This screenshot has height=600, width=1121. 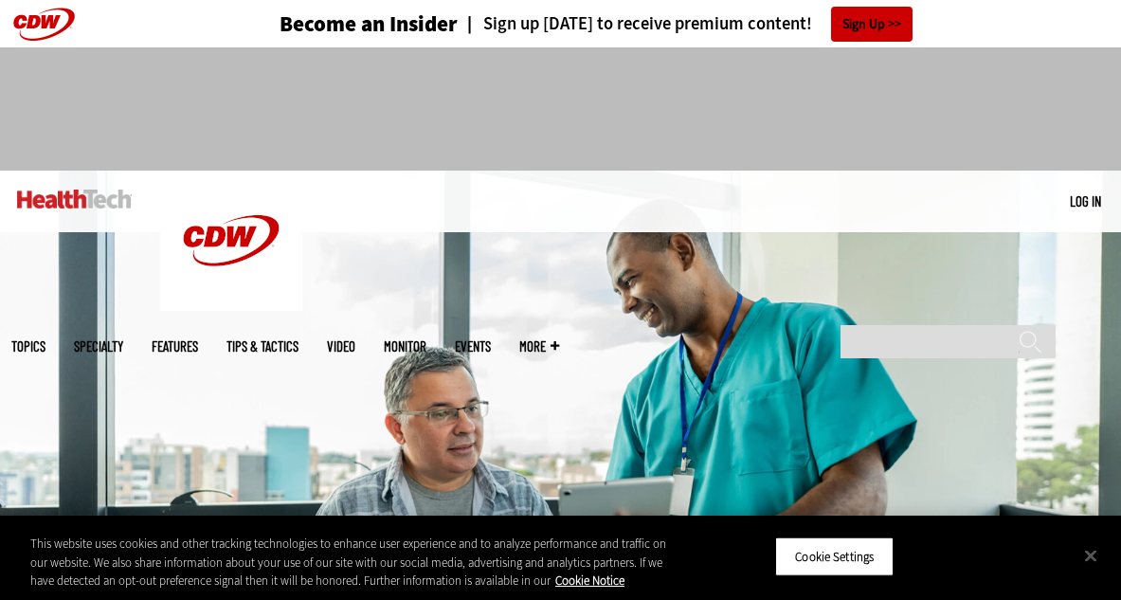 What do you see at coordinates (1090, 555) in the screenshot?
I see `button: Close` at bounding box center [1090, 555].